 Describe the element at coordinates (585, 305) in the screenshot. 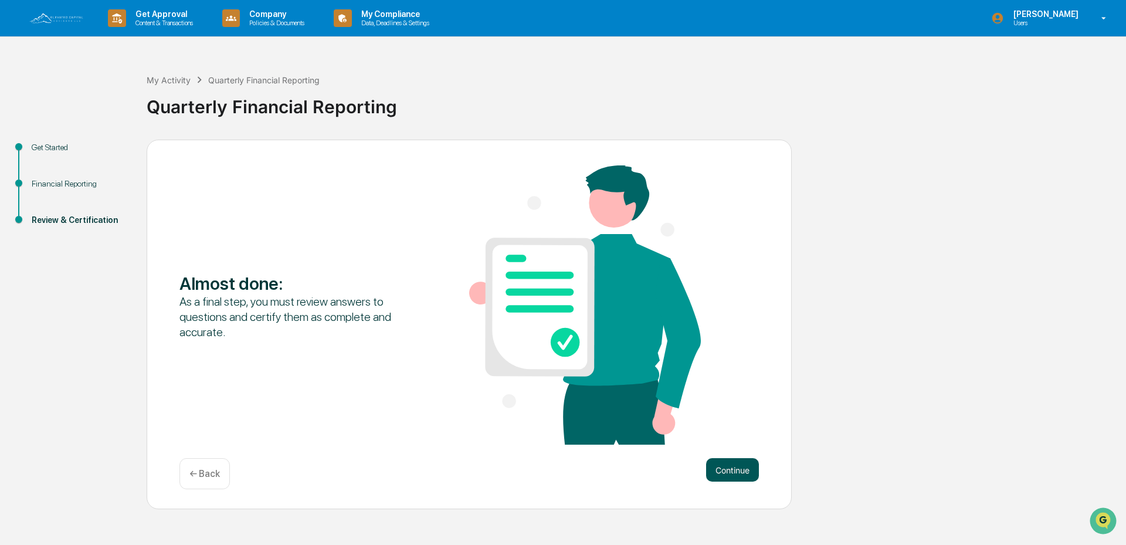

I see `img: Almost done` at that location.